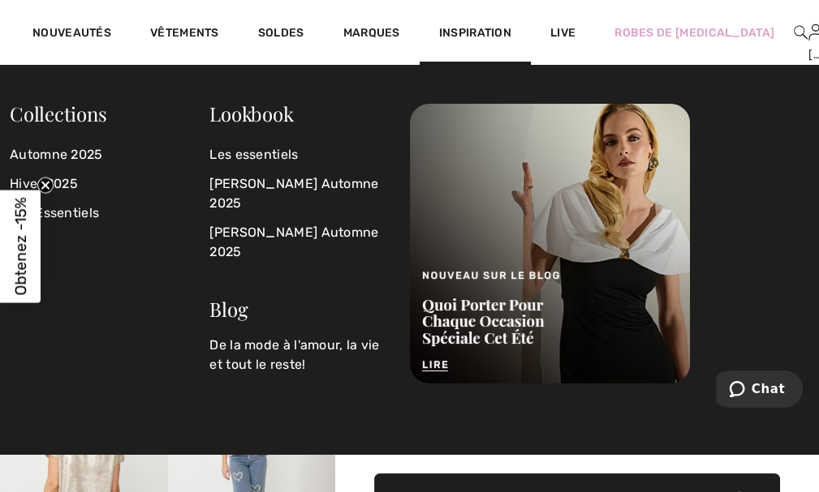  I want to click on span: Chat, so click(52, 19).